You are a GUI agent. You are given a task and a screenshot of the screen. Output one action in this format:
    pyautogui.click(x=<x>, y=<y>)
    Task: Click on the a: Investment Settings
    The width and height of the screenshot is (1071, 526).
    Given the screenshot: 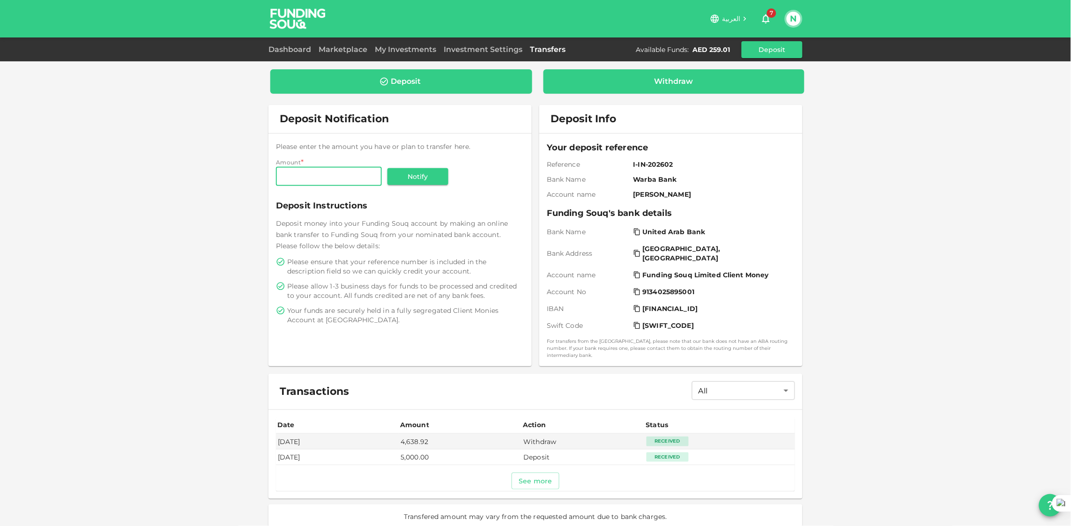 What is the action you would take?
    pyautogui.click(x=483, y=49)
    